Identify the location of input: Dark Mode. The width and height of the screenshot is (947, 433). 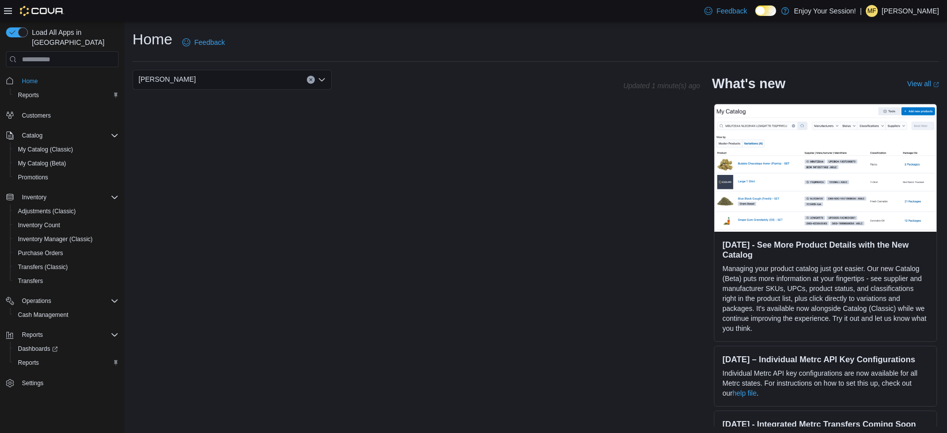
(766, 10).